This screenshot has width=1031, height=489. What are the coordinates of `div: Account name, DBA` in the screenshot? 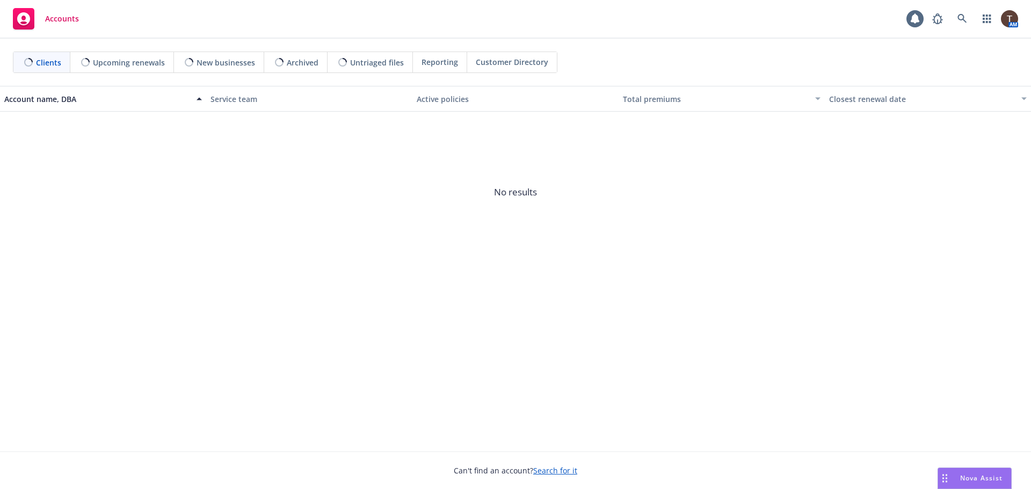 It's located at (97, 99).